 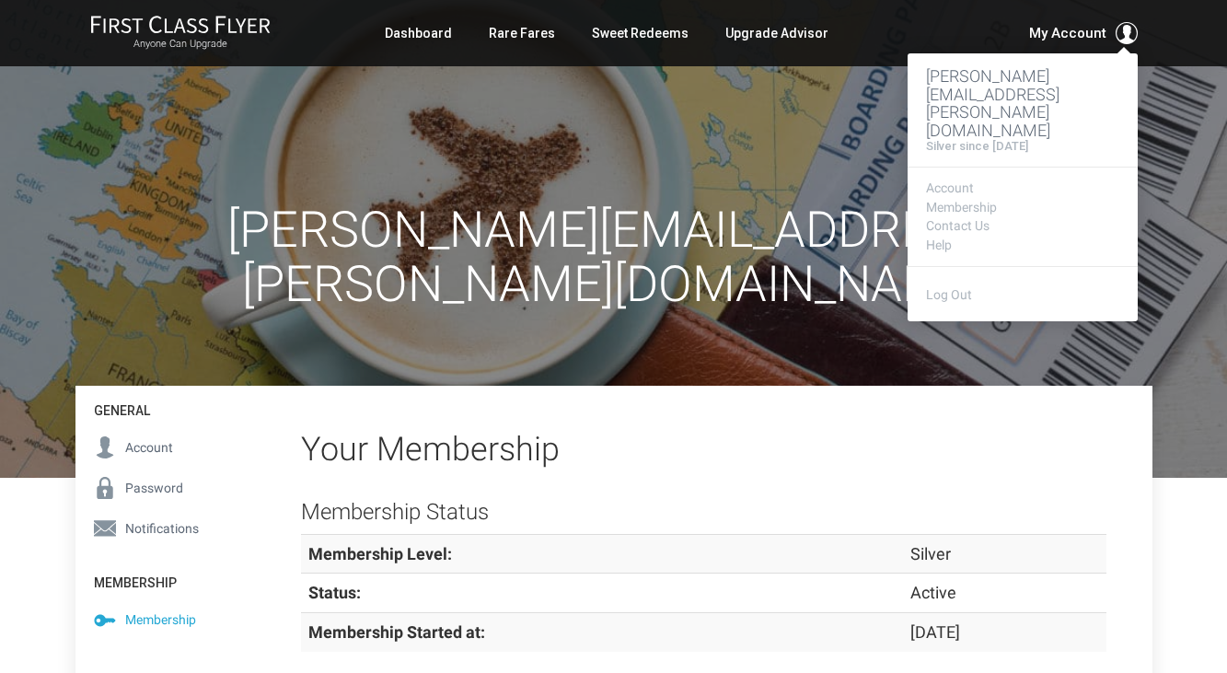 I want to click on td: Active, so click(x=1004, y=593).